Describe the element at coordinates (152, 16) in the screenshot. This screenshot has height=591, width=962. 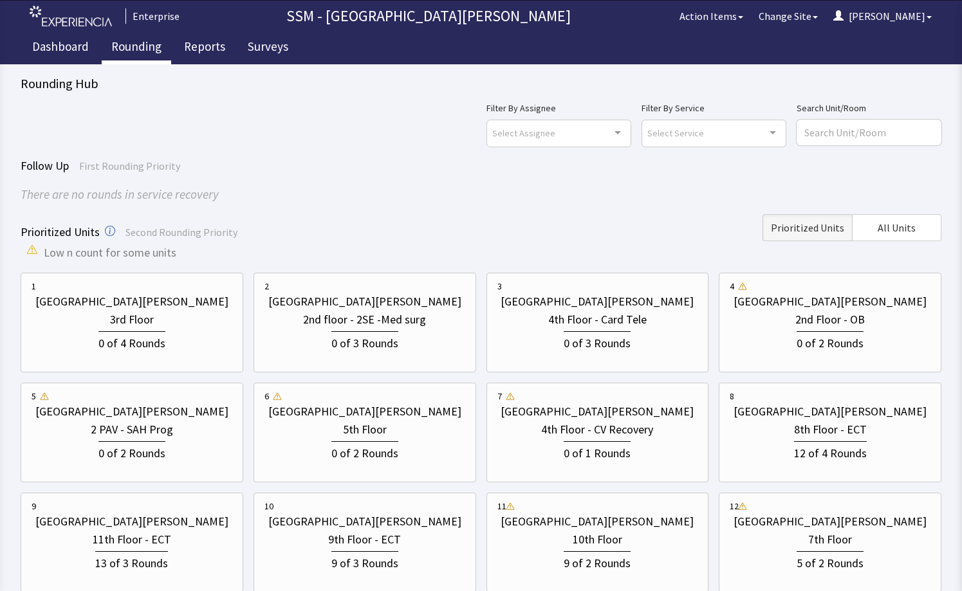
I see `div: Enterprise` at that location.